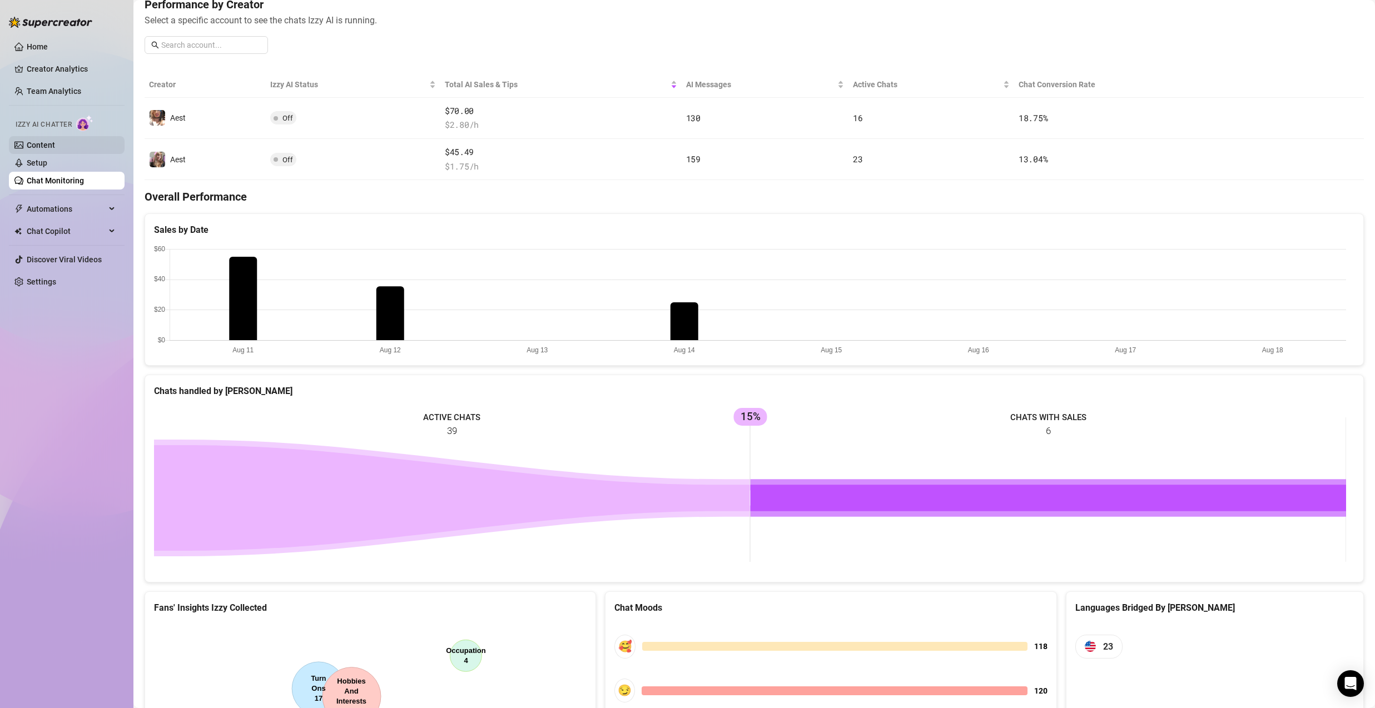 The image size is (1375, 708). What do you see at coordinates (765, 85) in the screenshot?
I see `th: AI Messages` at bounding box center [765, 85].